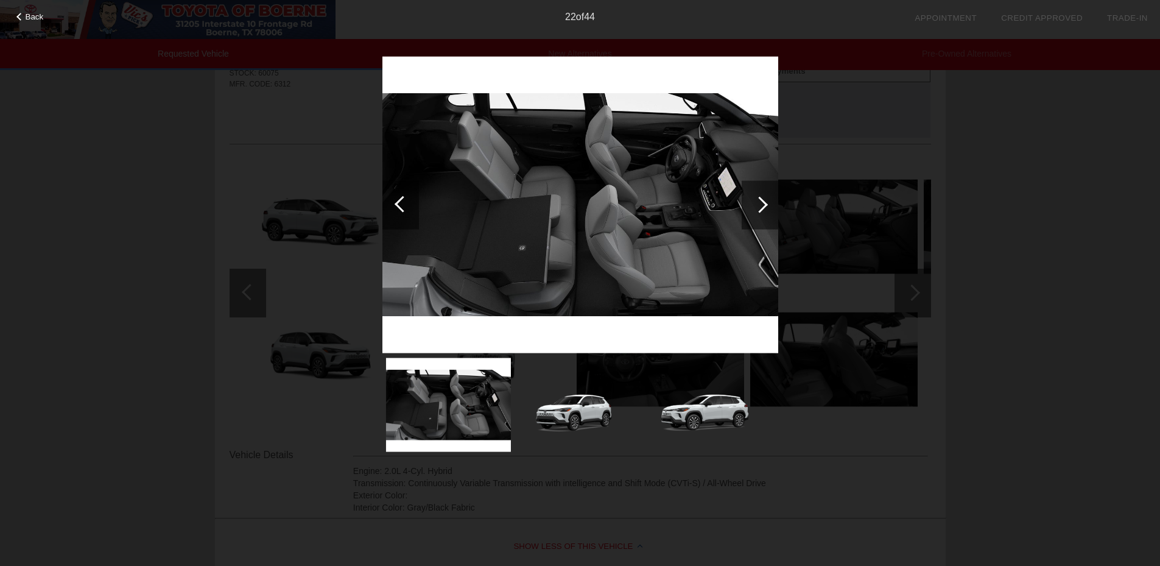  What do you see at coordinates (570, 16) in the screenshot?
I see `span: 22` at bounding box center [570, 16].